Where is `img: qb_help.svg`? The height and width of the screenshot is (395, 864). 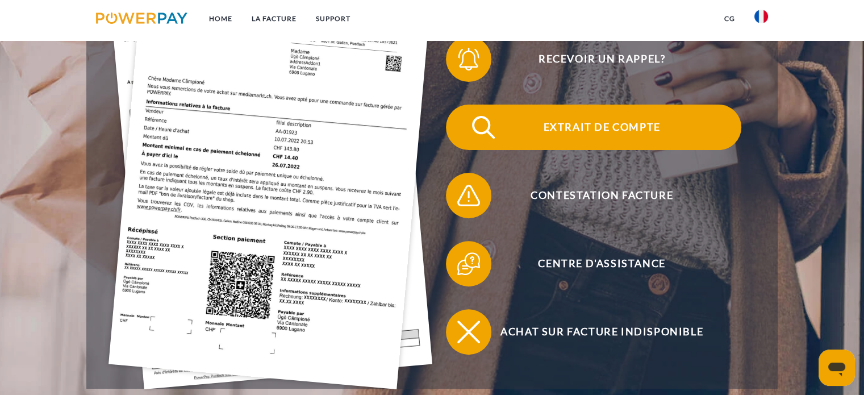 img: qb_help.svg is located at coordinates (468, 263).